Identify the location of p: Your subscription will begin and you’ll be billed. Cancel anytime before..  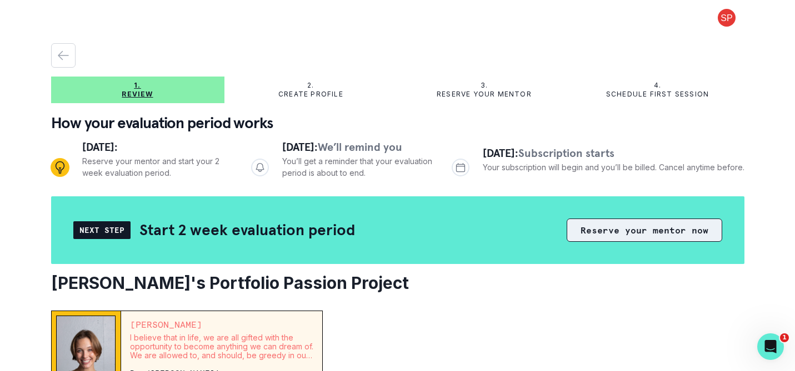
(613, 167).